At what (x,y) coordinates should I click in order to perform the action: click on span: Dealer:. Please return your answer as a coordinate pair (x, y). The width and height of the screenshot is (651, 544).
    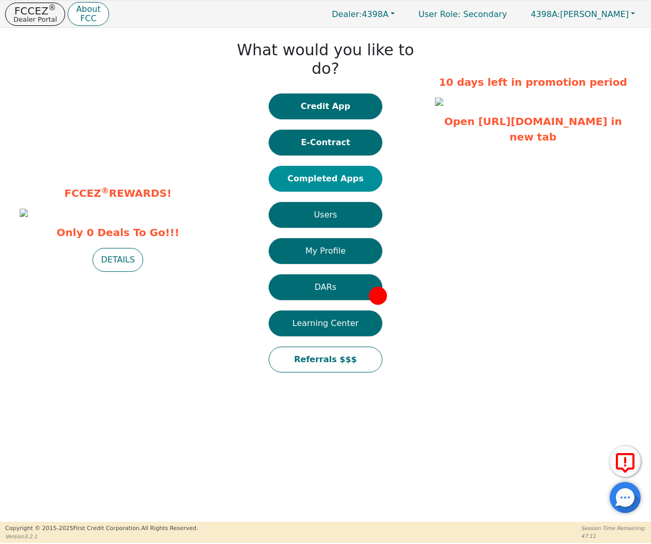
    Looking at the image, I should click on (347, 14).